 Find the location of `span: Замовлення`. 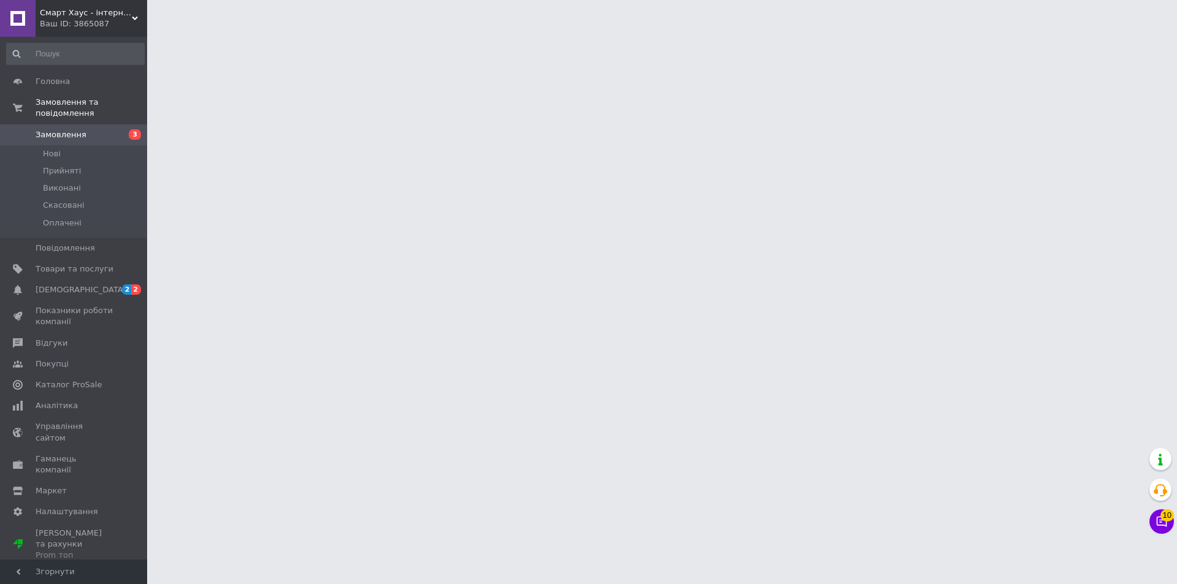

span: Замовлення is located at coordinates (61, 135).